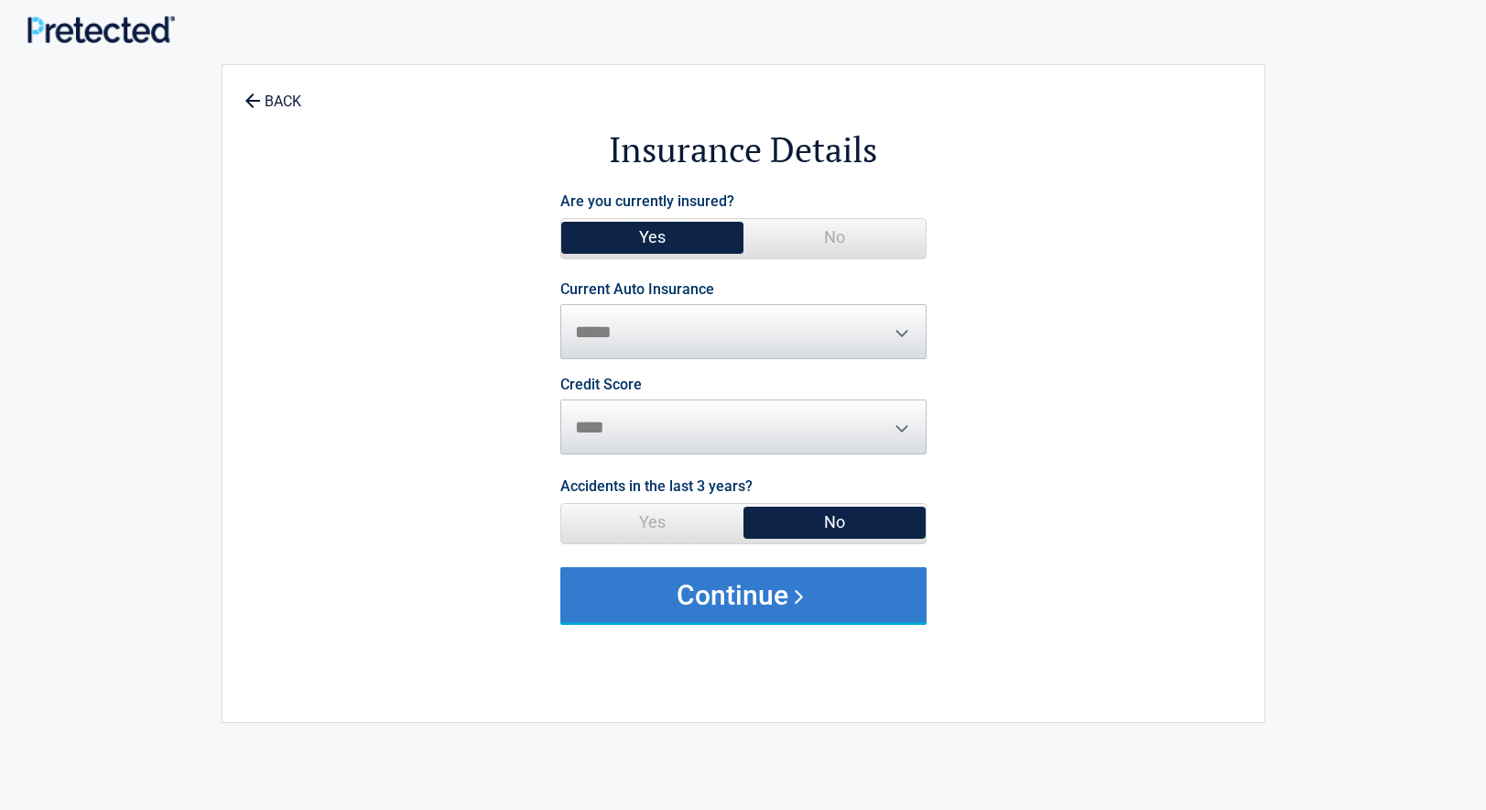 The width and height of the screenshot is (1486, 810). What do you see at coordinates (101, 28) in the screenshot?
I see `img: Main Logo` at bounding box center [101, 28].